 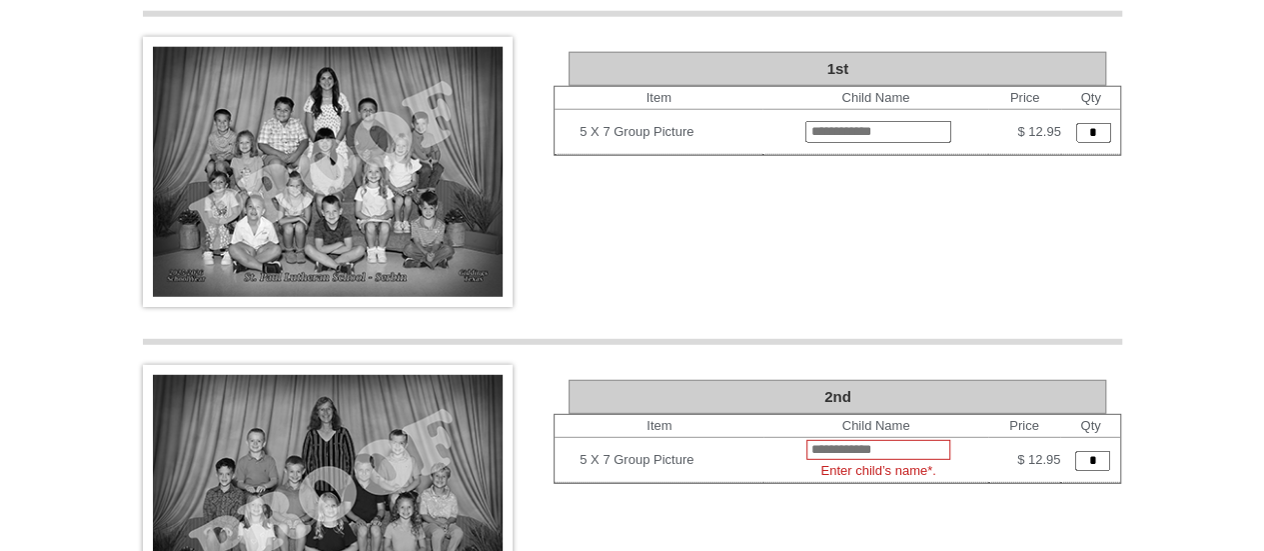 What do you see at coordinates (837, 397) in the screenshot?
I see `div: 2nd` at bounding box center [837, 397].